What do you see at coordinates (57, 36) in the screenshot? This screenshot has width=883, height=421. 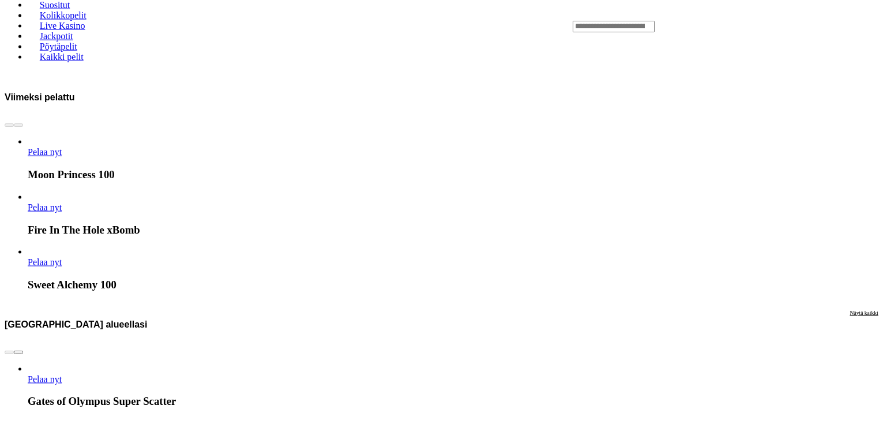 I see `span: Jackpotit` at bounding box center [57, 36].